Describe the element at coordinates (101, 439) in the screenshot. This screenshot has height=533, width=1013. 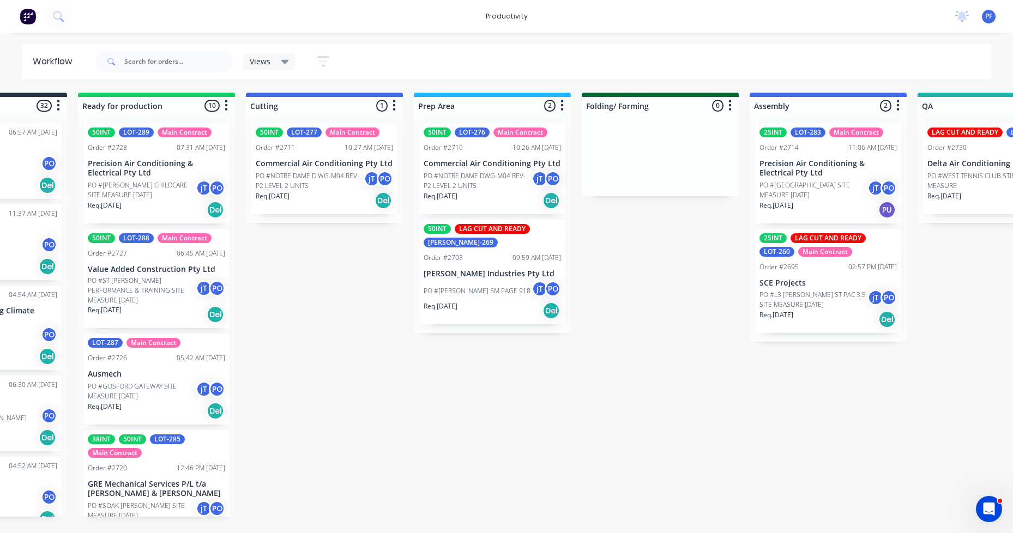
I see `div: 38INT` at that location.